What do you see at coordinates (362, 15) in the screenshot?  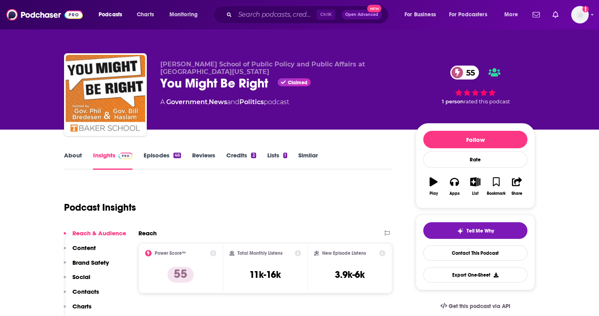 I see `button: Open AdvancedNew` at bounding box center [362, 15].